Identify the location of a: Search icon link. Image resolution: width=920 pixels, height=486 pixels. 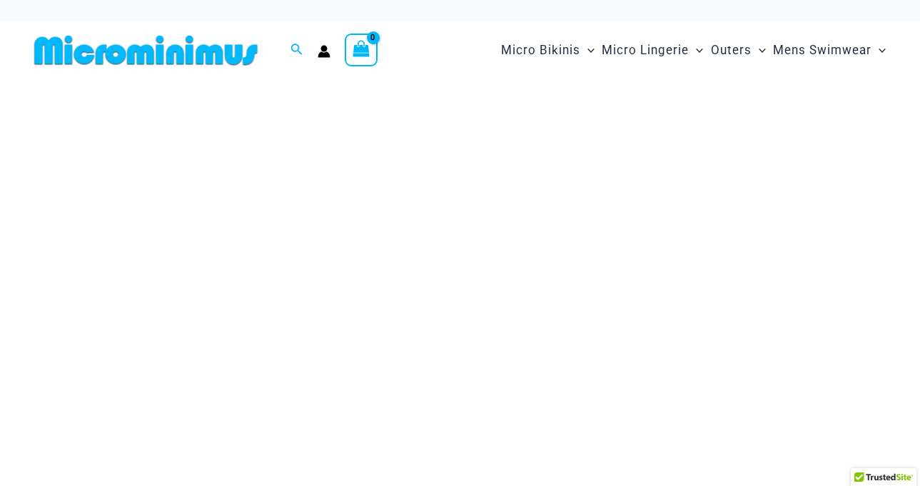
(297, 50).